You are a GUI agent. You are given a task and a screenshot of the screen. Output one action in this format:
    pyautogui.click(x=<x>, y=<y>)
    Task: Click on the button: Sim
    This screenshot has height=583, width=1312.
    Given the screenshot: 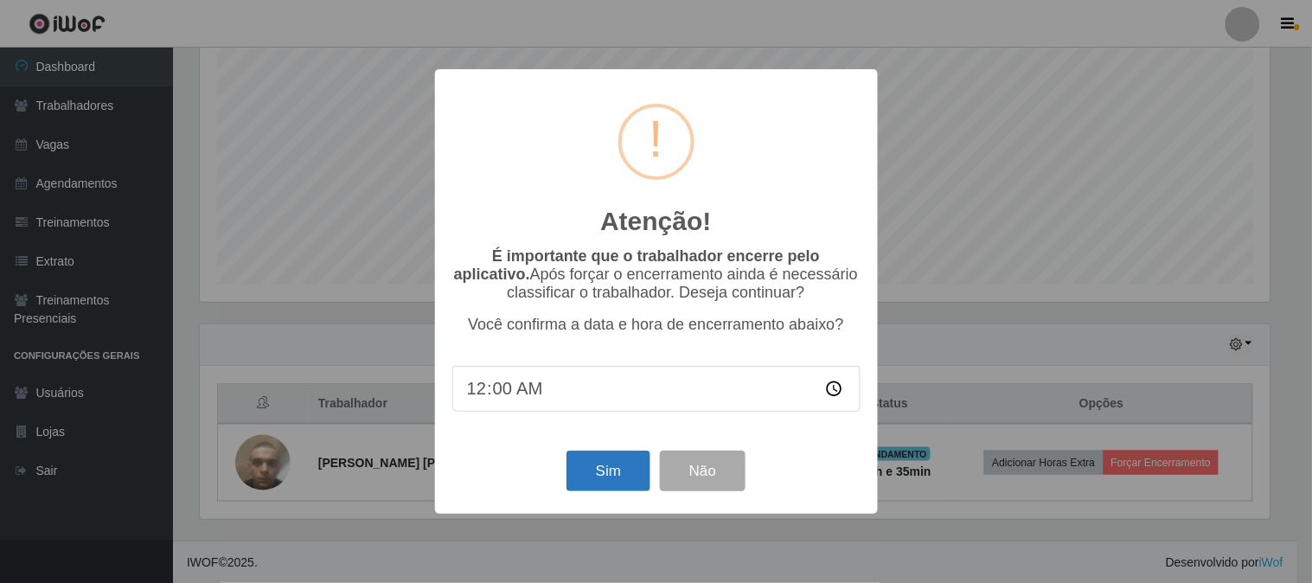 What is the action you would take?
    pyautogui.click(x=608, y=471)
    